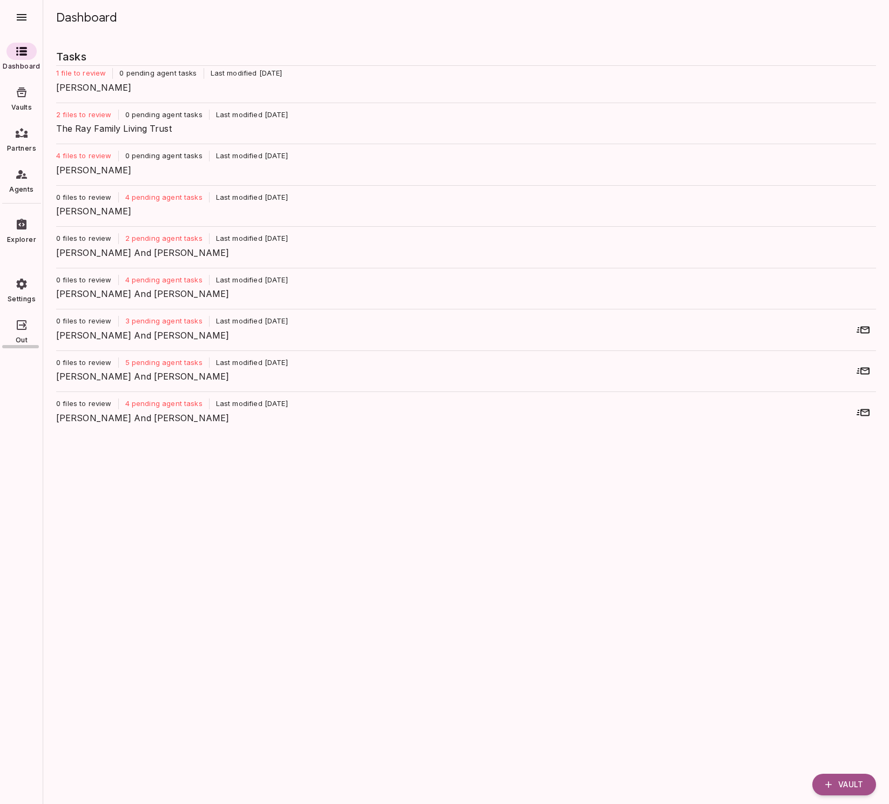  I want to click on p: 2 files to review, so click(87, 115).